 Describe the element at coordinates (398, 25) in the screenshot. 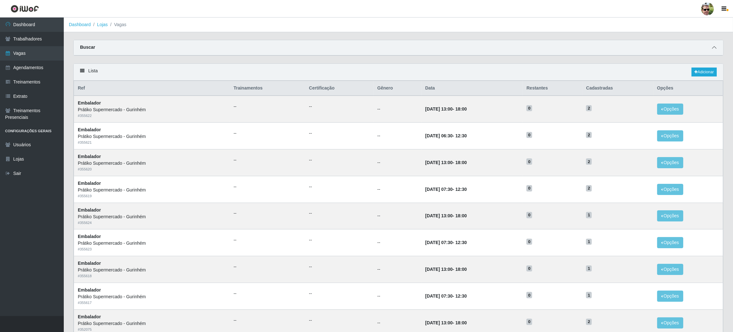

I see `nav: breadcrumb` at that location.